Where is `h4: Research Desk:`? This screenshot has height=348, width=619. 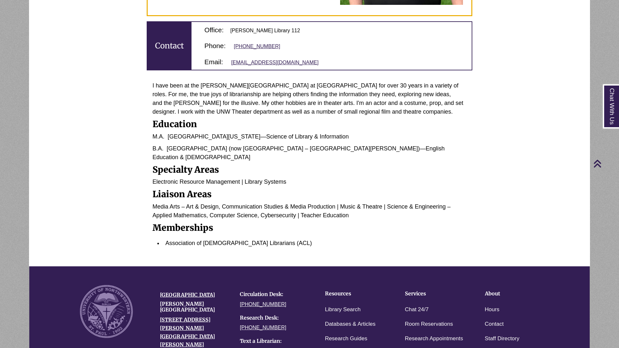 h4: Research Desk: is located at coordinates (275, 318).